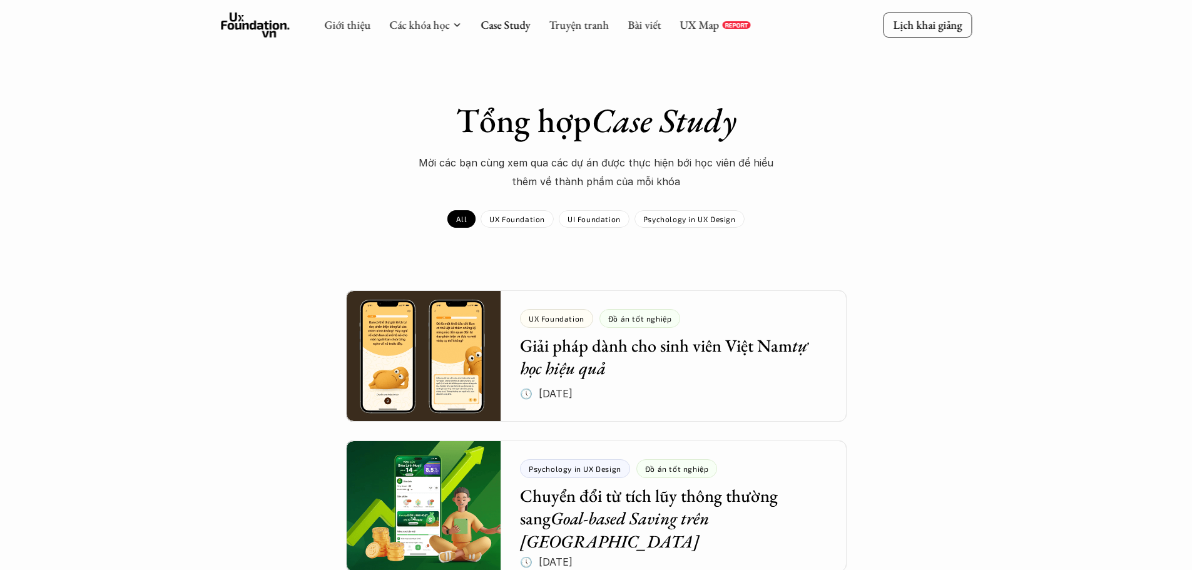 The width and height of the screenshot is (1192, 570). Describe the element at coordinates (690, 219) in the screenshot. I see `p: Psychology in UX Design` at that location.